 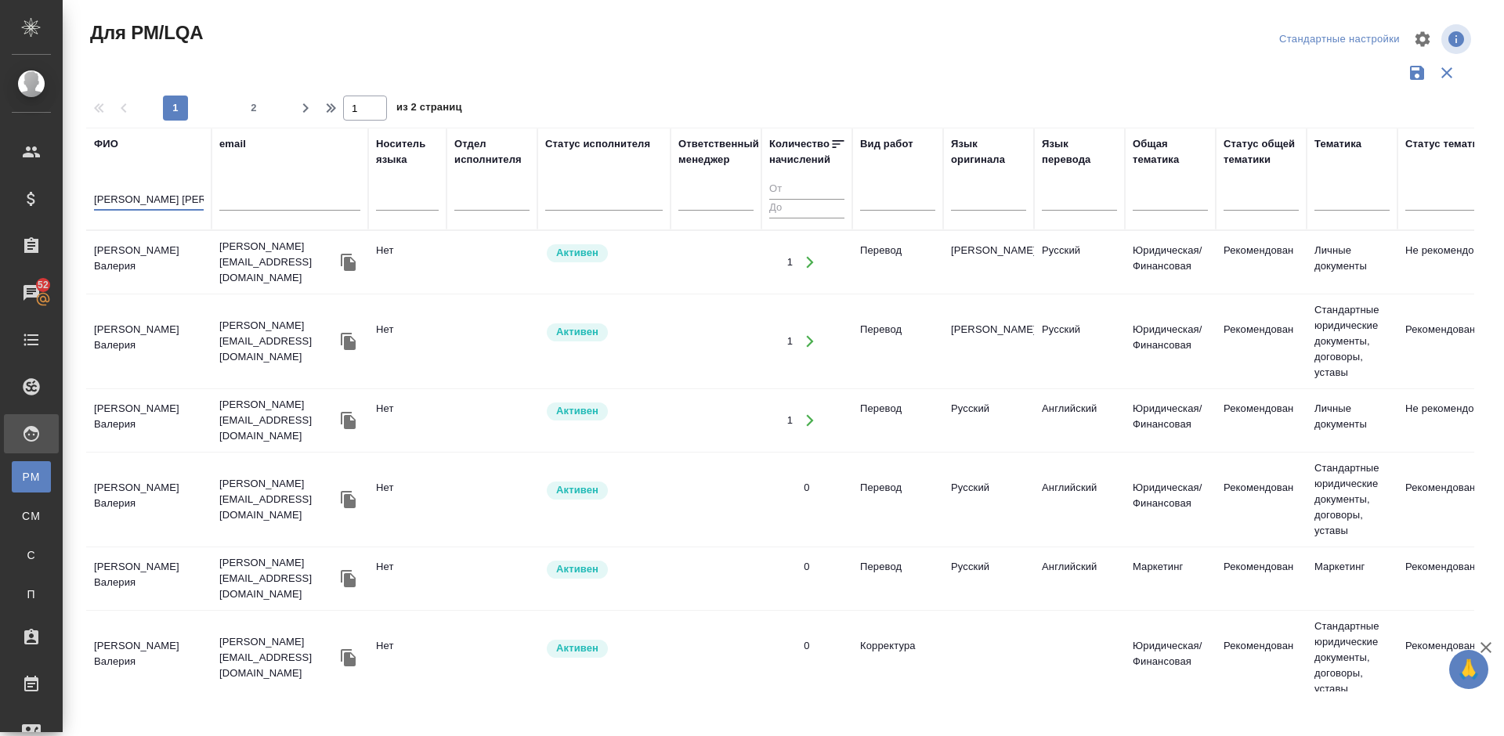 What do you see at coordinates (1261, 152) in the screenshot?
I see `div: Статус общей тематики` at bounding box center [1261, 152].